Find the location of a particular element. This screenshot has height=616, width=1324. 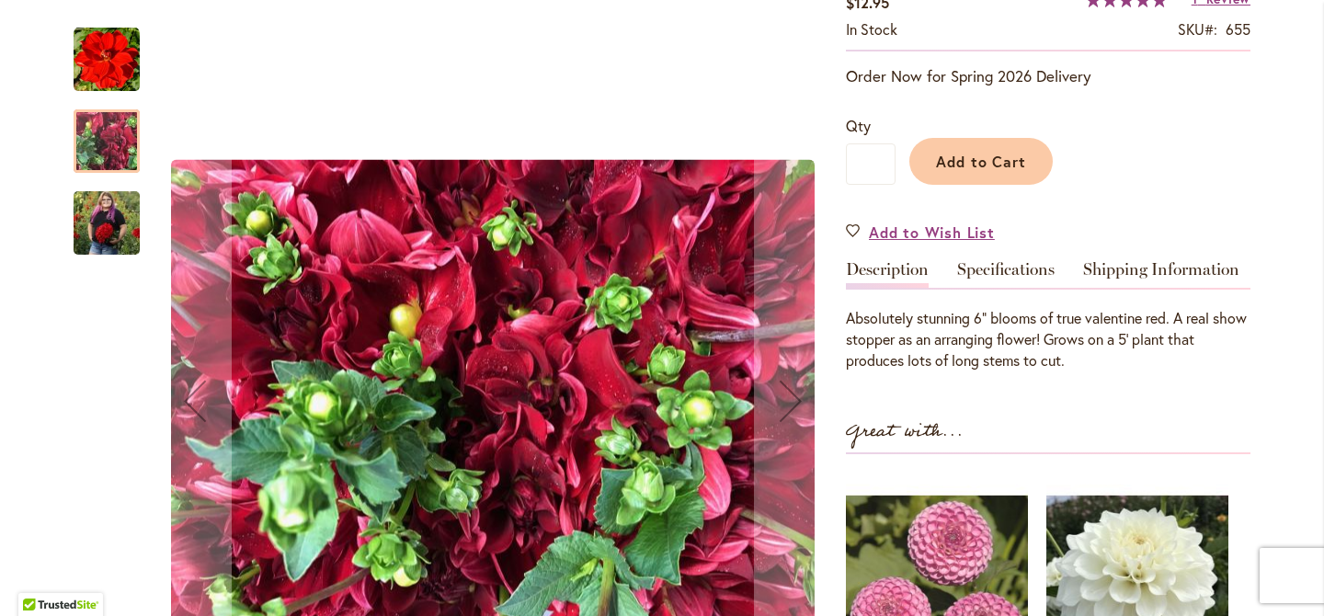

span: Add to Cart is located at coordinates (981, 161).